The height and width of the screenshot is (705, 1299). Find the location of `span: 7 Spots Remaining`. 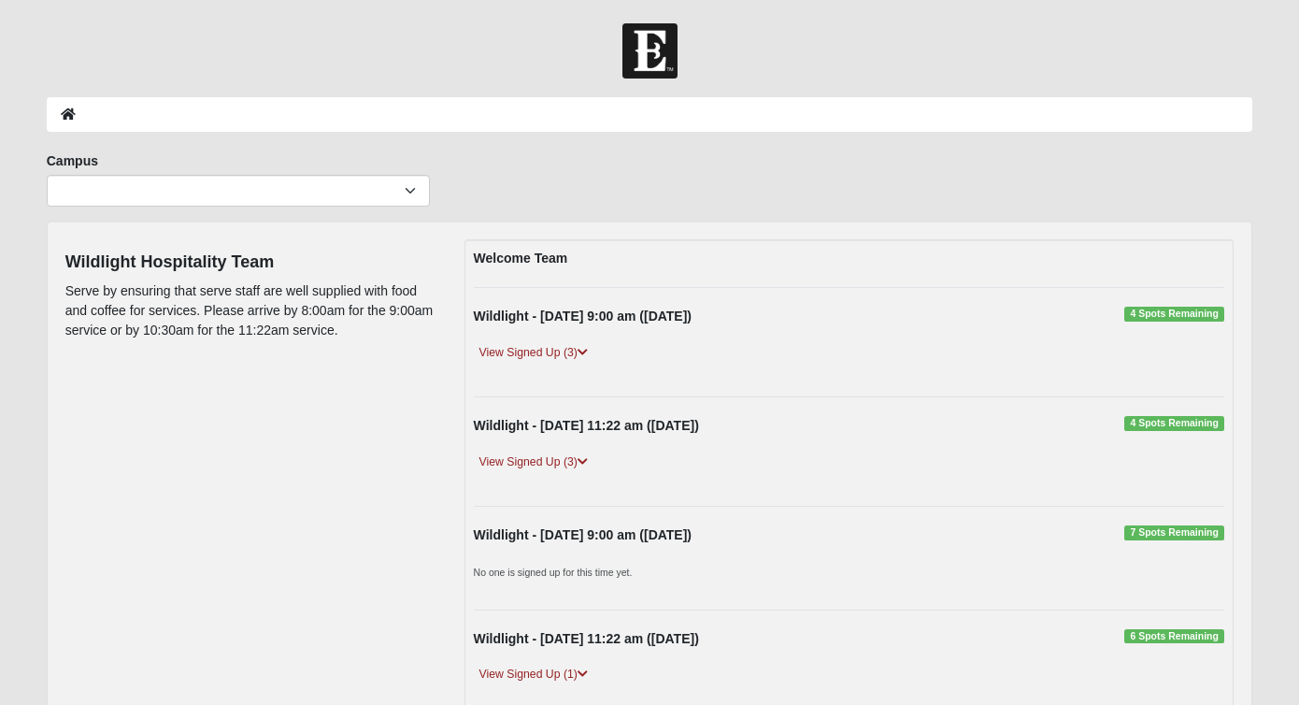

span: 7 Spots Remaining is located at coordinates (1174, 533).